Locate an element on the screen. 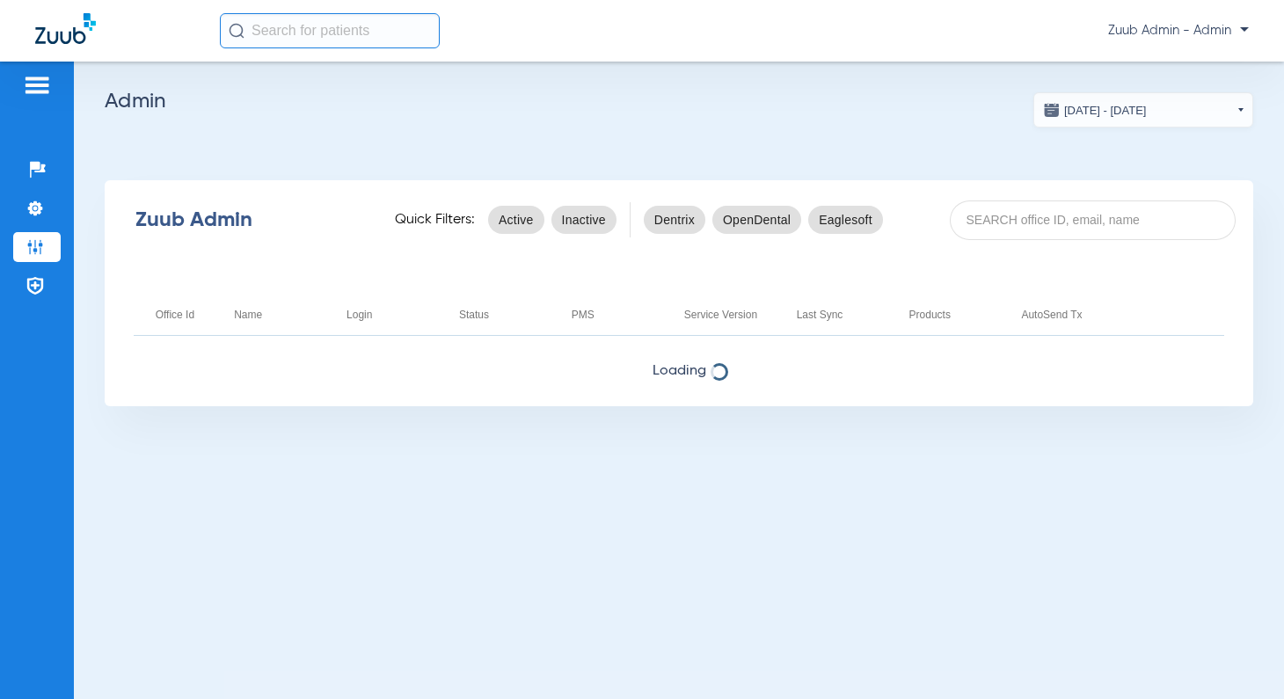 Image resolution: width=1284 pixels, height=699 pixels. span: Loading is located at coordinates (679, 371).